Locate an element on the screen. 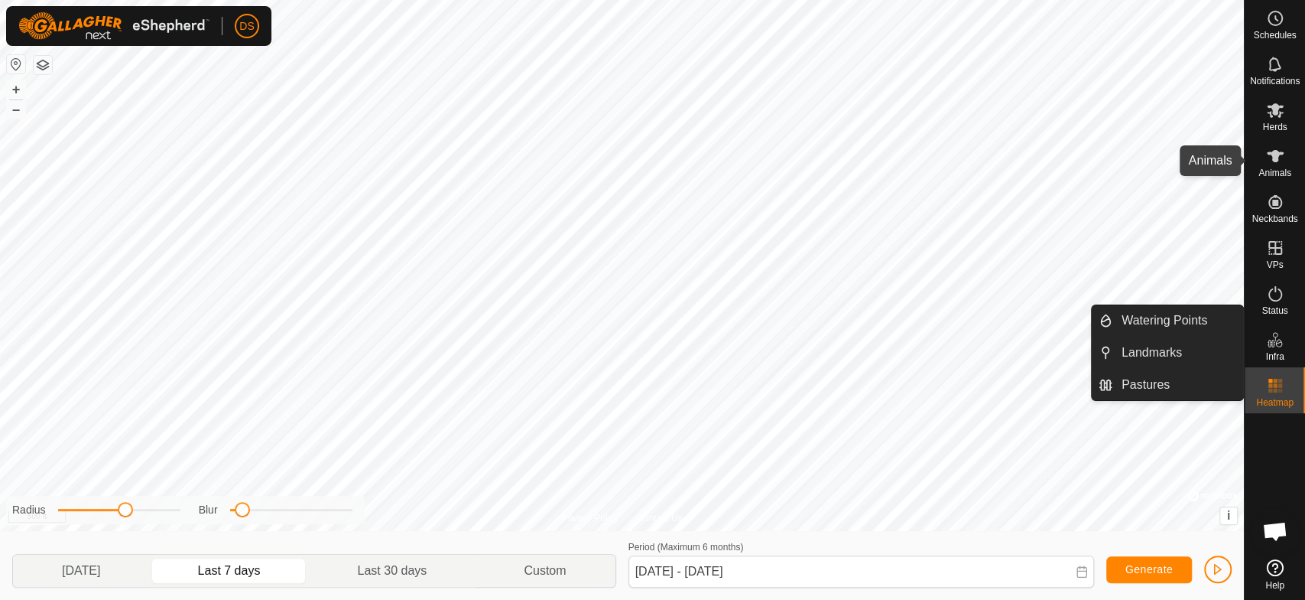  a: Contact Us is located at coordinates (659, 518).